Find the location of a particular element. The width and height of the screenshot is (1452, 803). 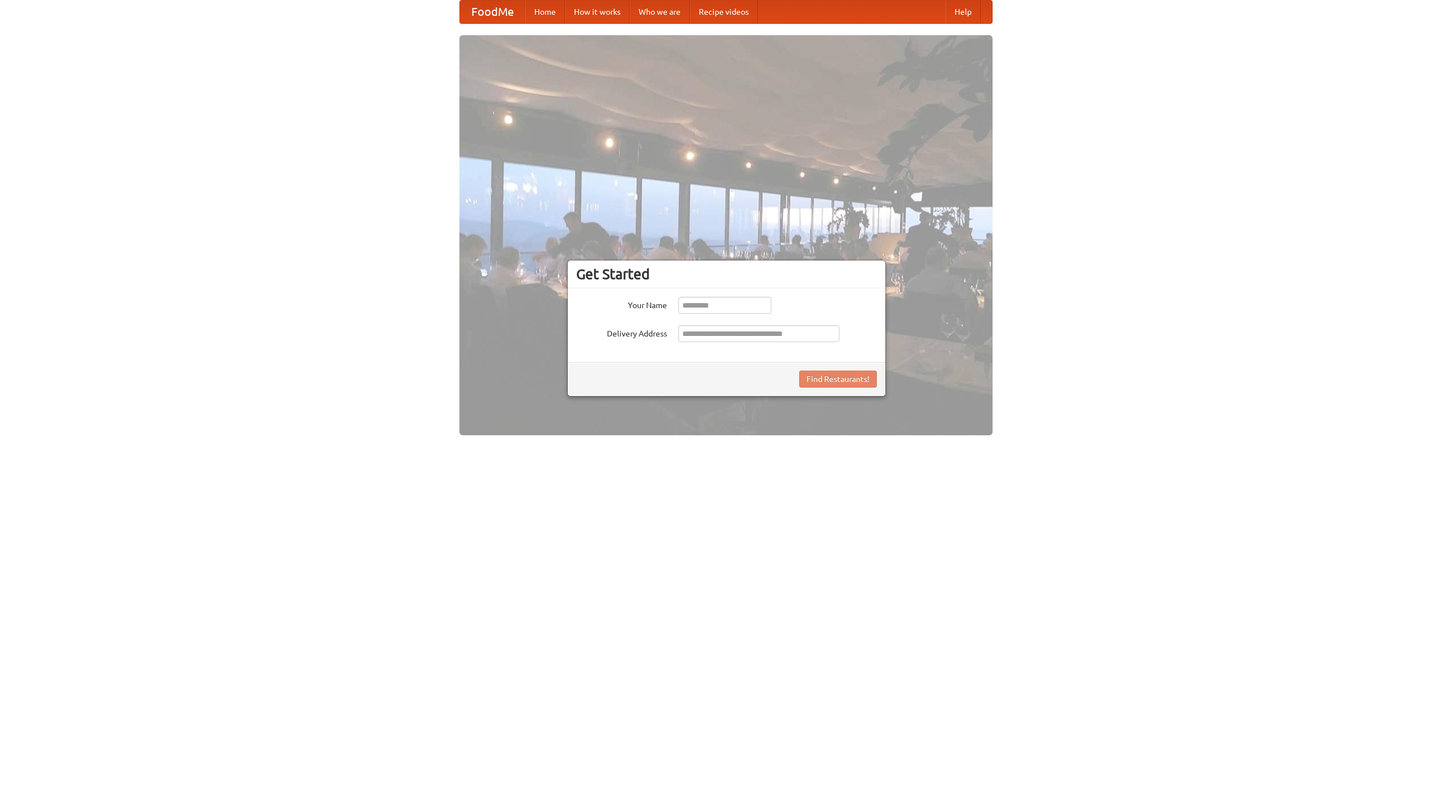

h3: Get Started is located at coordinates (727, 274).